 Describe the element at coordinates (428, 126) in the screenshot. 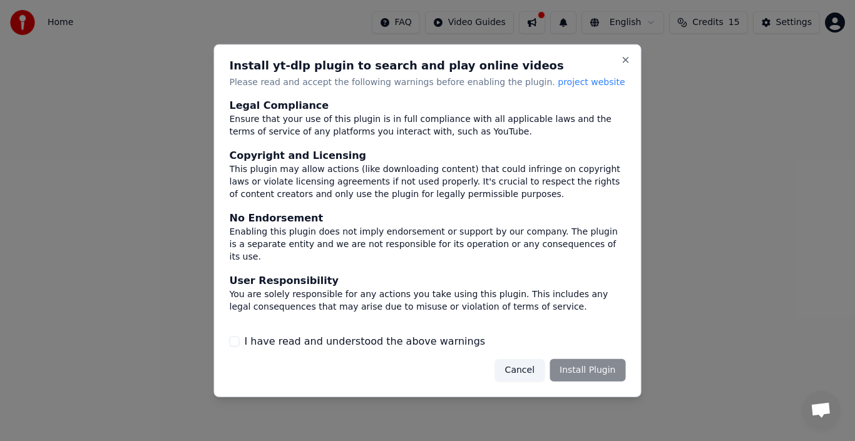

I see `div: Ensure that your use of this plugin is in full compliance with all applicable laws and the terms ...` at that location.